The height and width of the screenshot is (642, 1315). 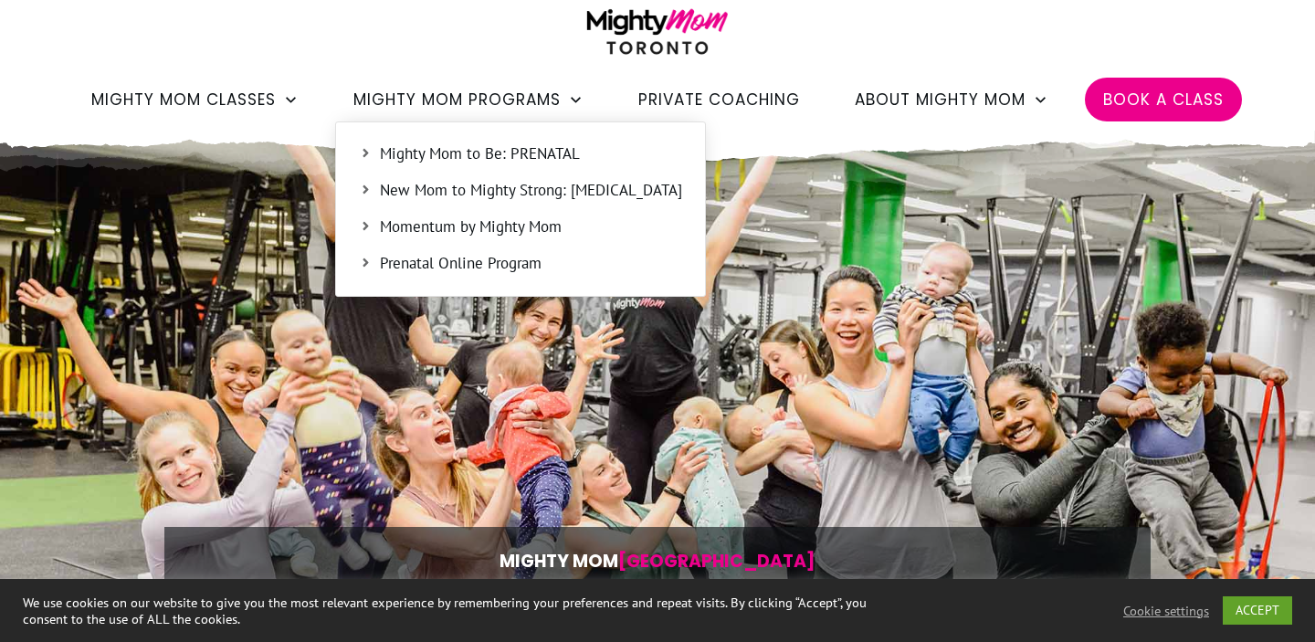 I want to click on a: Mighty Mom Programs, so click(x=468, y=100).